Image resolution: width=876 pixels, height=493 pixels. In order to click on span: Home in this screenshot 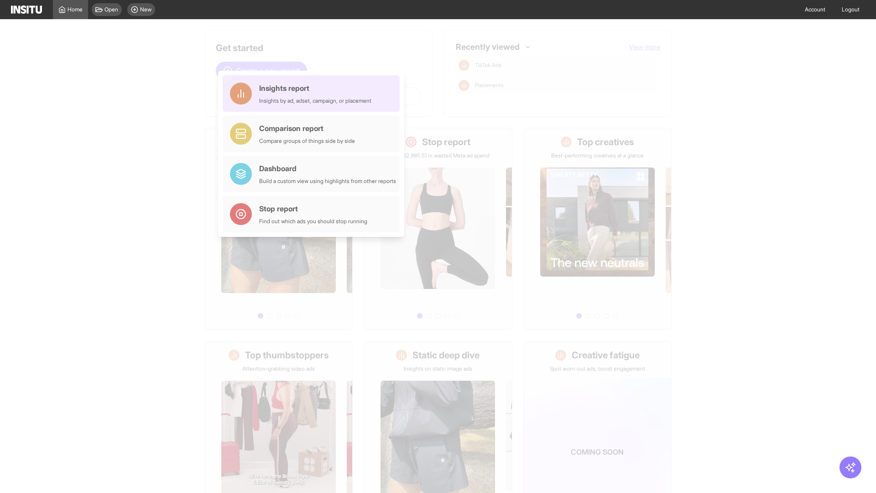, I will do `click(75, 10)`.